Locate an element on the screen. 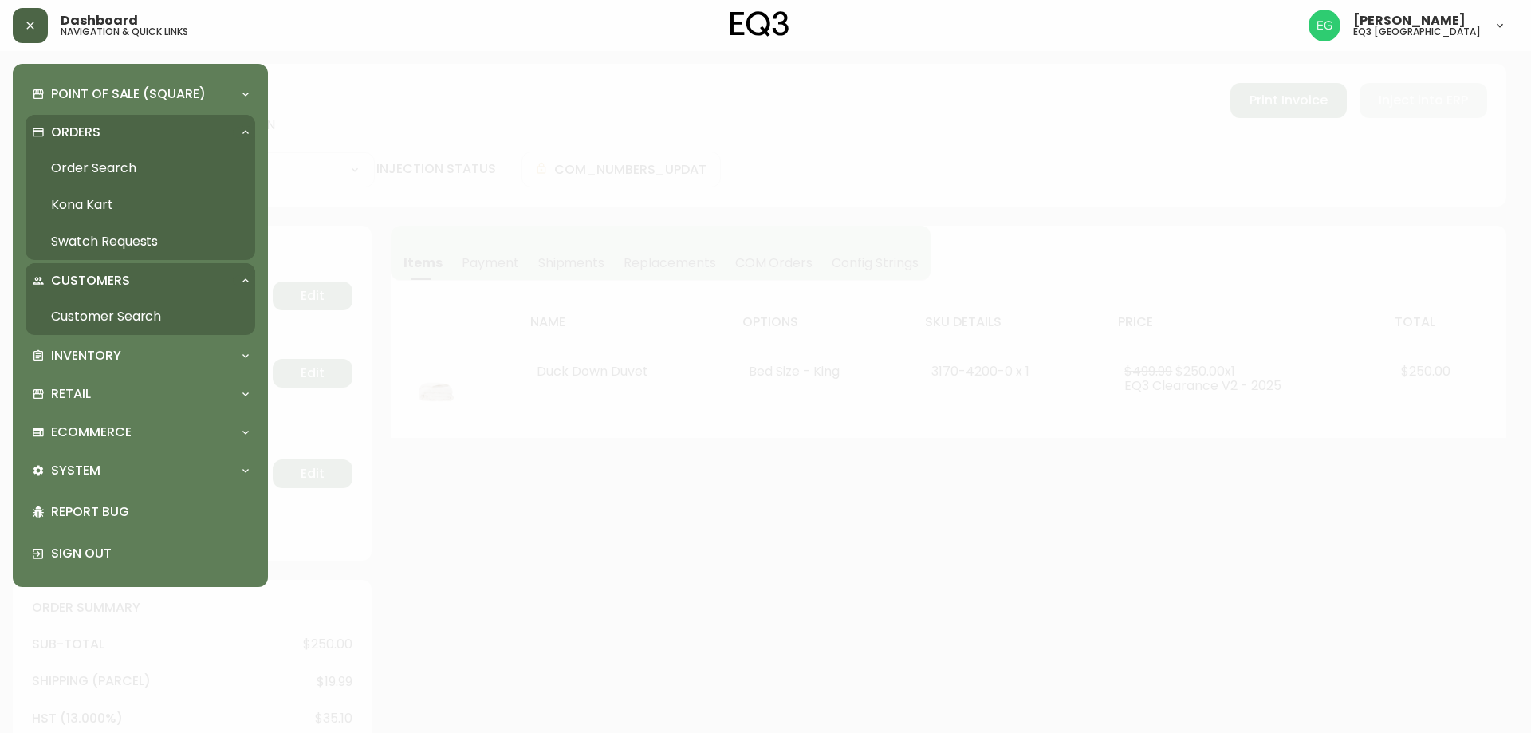 Image resolution: width=1531 pixels, height=733 pixels. div: Inventory is located at coordinates (140, 356).